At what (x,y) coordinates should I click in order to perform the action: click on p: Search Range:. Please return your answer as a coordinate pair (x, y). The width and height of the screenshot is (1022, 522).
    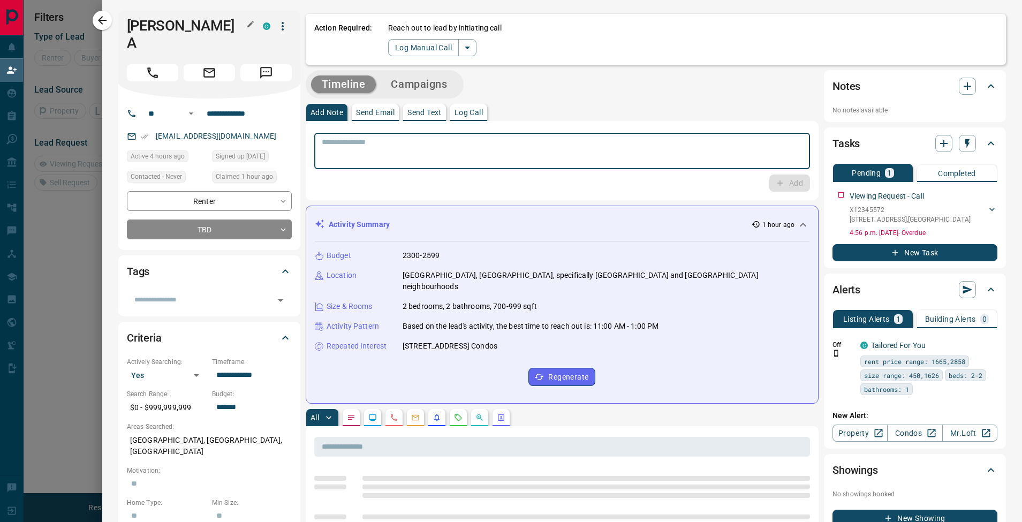
    Looking at the image, I should click on (166, 394).